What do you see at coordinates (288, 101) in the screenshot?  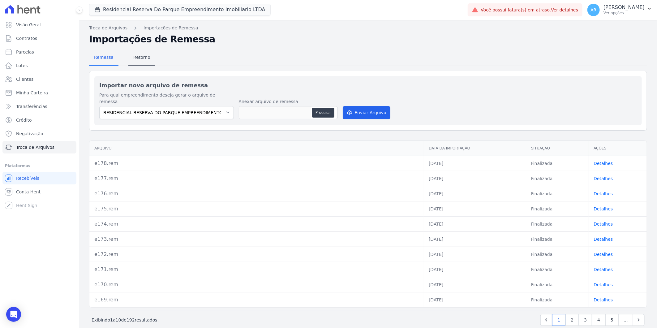 I see `label: Anexar arquivo de remessa` at bounding box center [288, 101].